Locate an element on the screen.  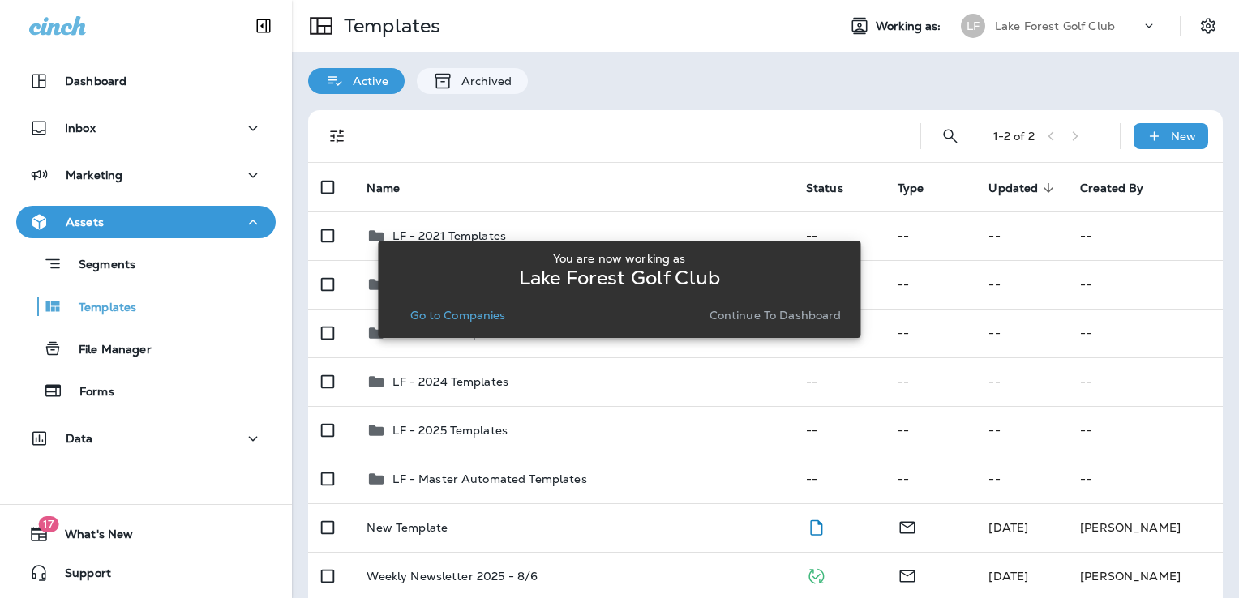
button: Filters is located at coordinates (337, 136).